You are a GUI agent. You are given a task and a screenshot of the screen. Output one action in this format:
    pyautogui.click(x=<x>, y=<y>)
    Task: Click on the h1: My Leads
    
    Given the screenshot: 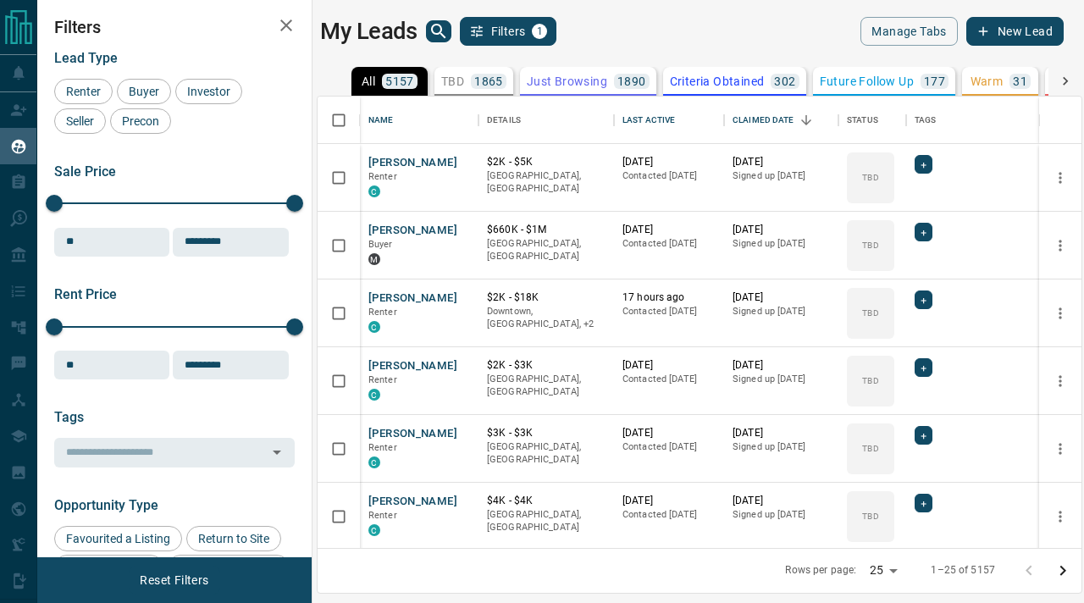 What is the action you would take?
    pyautogui.click(x=368, y=31)
    